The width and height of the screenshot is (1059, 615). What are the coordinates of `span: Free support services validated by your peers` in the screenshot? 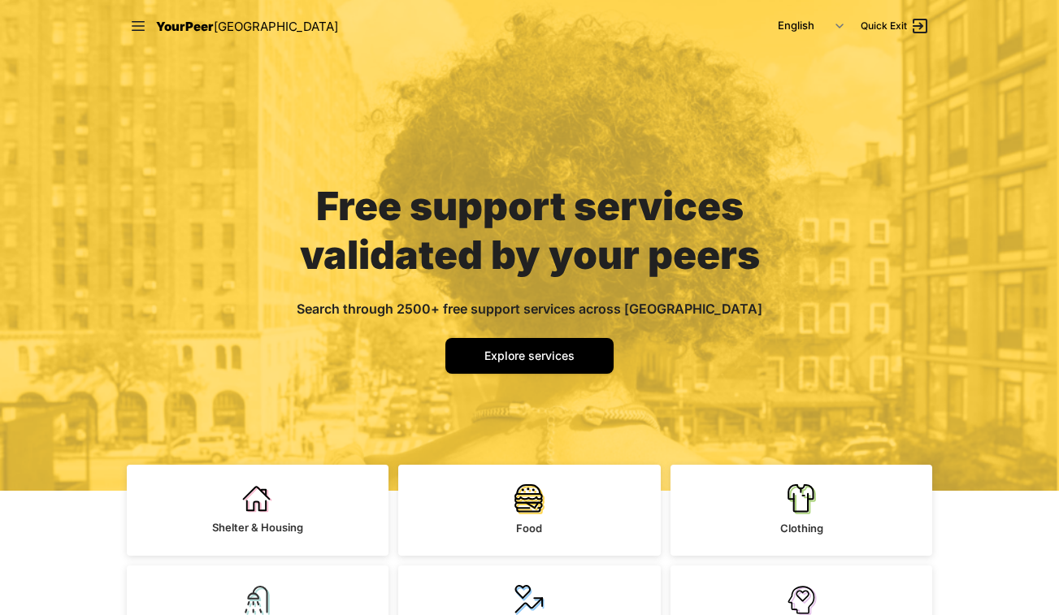 It's located at (530, 230).